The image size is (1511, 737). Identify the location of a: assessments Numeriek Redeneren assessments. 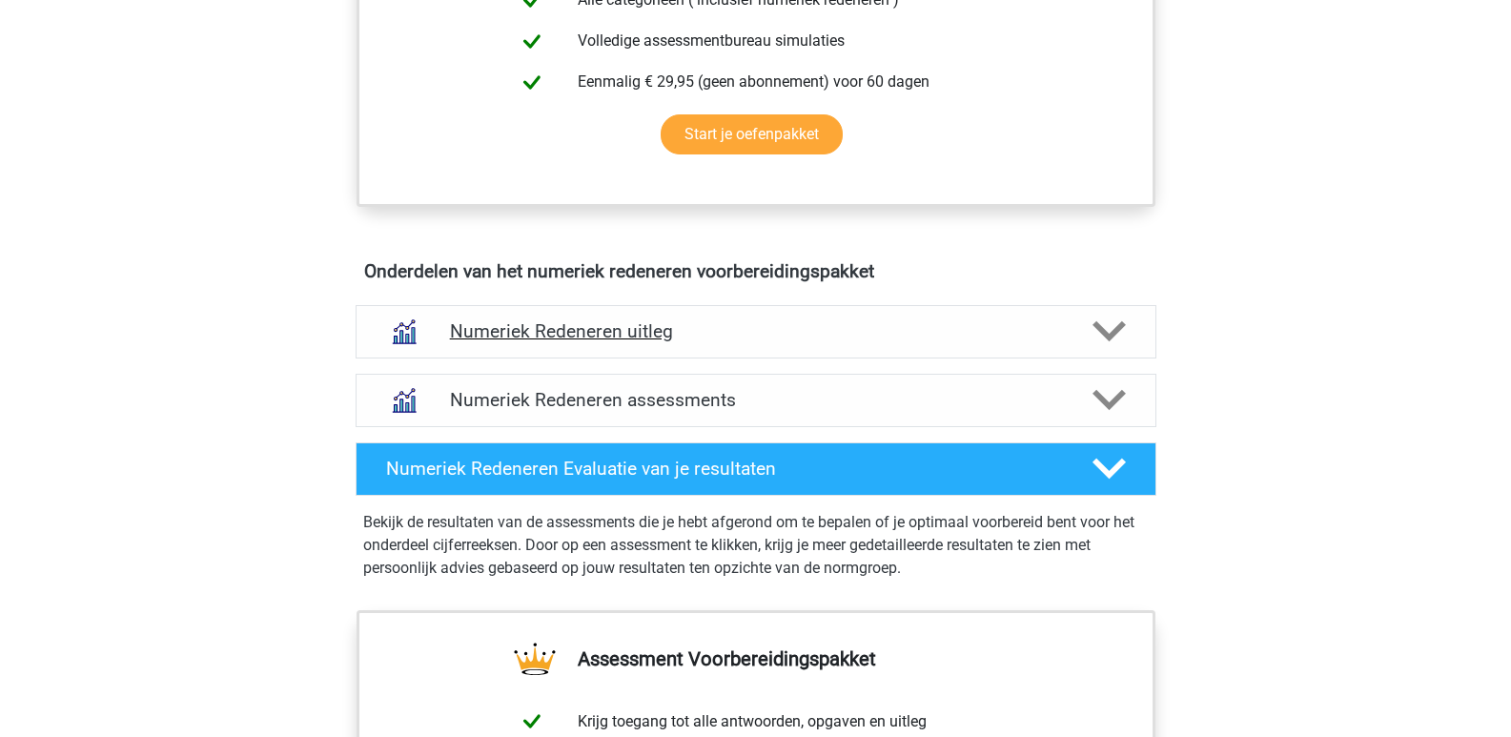
(756, 401).